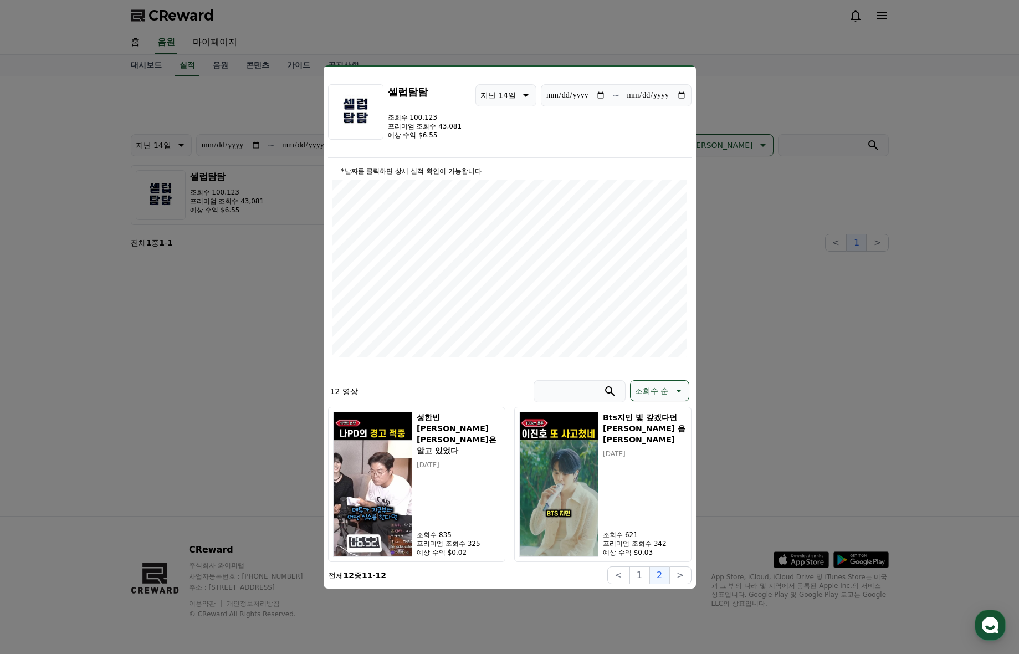 This screenshot has width=1019, height=654. I want to click on p: 예상 수익 $0.03, so click(644, 552).